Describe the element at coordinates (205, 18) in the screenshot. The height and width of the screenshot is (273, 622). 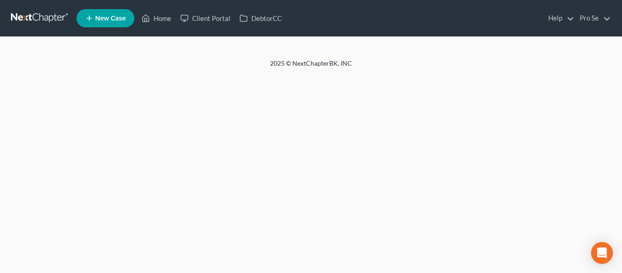
I see `a: Client Portal` at that location.